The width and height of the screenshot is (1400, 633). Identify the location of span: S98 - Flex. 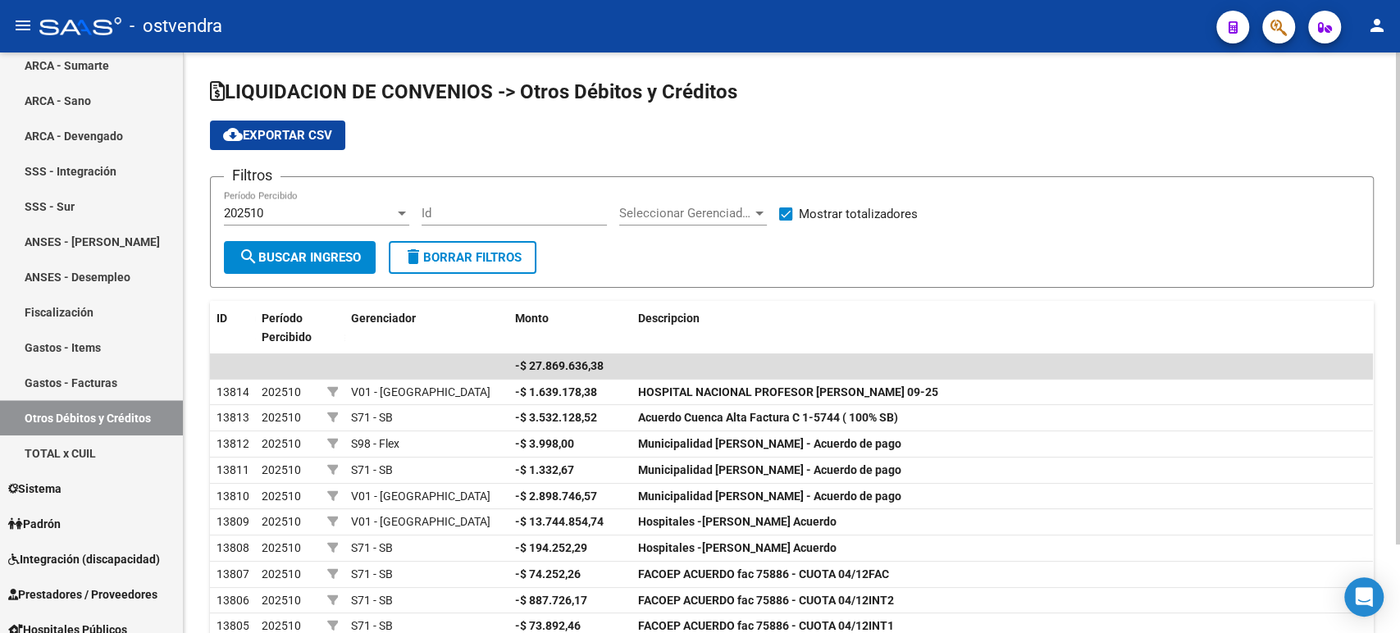
(375, 444).